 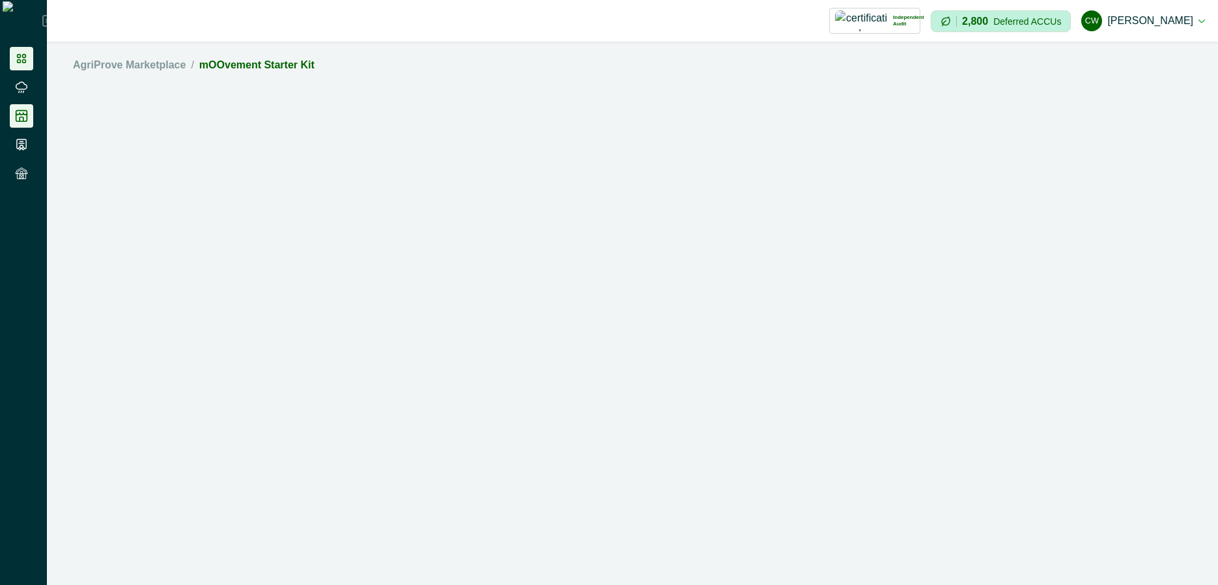 I want to click on img: certification logo, so click(x=861, y=21).